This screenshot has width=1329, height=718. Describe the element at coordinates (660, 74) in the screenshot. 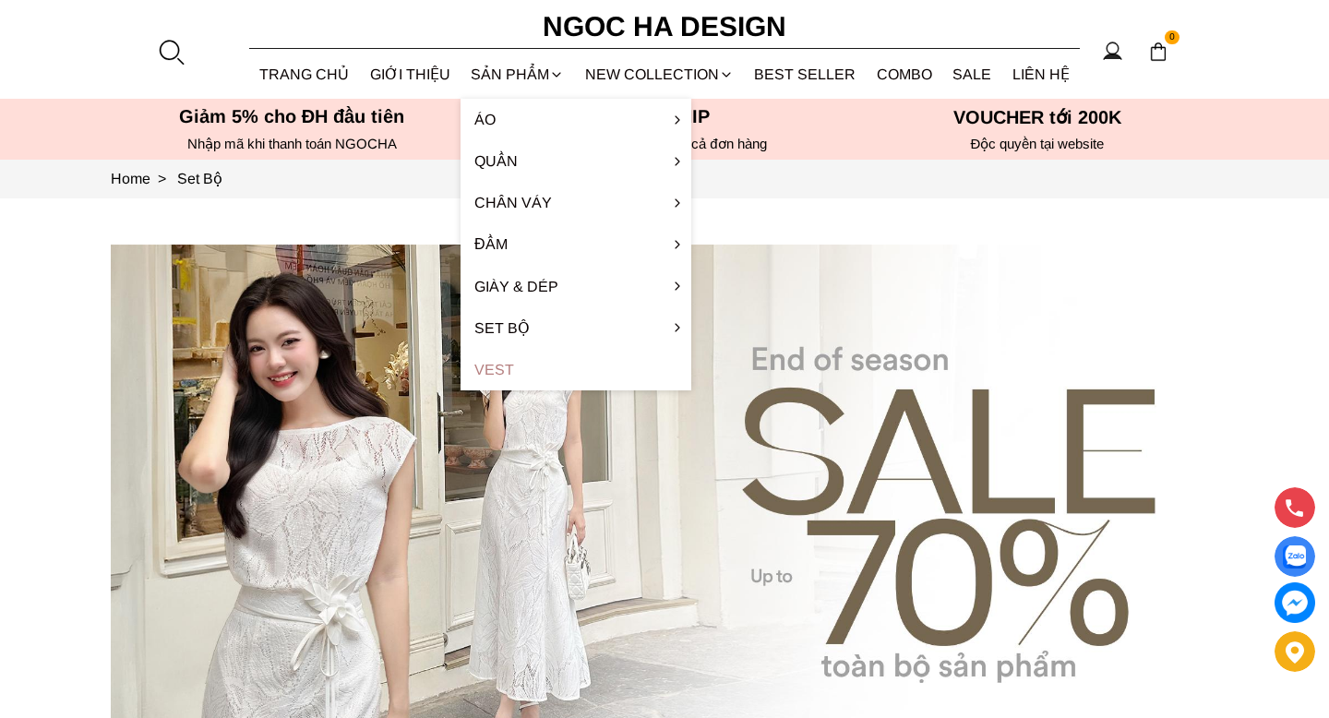

I see `a: NEW COLLECTION` at that location.